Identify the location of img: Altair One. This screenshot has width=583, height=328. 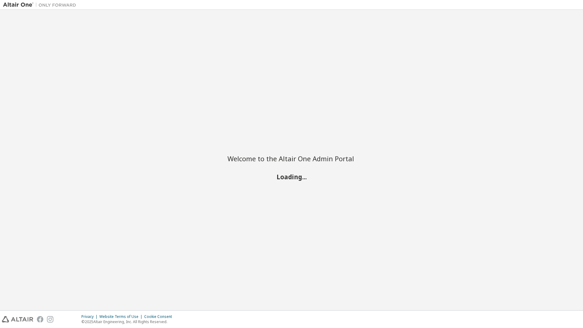
(41, 5).